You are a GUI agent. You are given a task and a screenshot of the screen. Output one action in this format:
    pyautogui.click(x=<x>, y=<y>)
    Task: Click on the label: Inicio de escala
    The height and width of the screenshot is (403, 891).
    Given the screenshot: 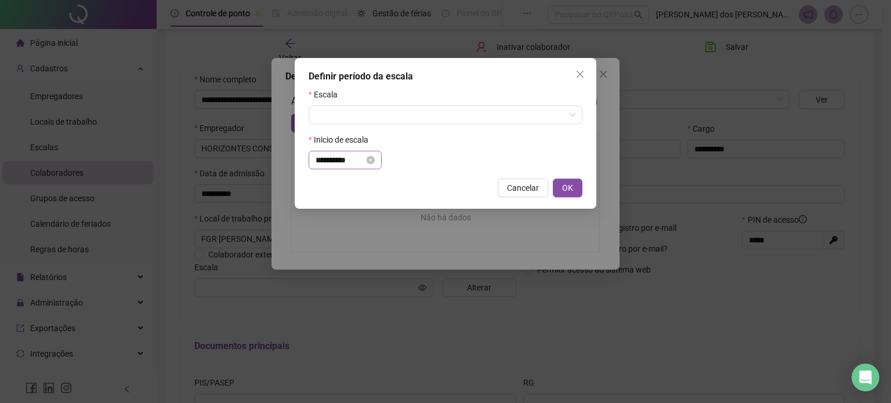 What is the action you would take?
    pyautogui.click(x=342, y=140)
    